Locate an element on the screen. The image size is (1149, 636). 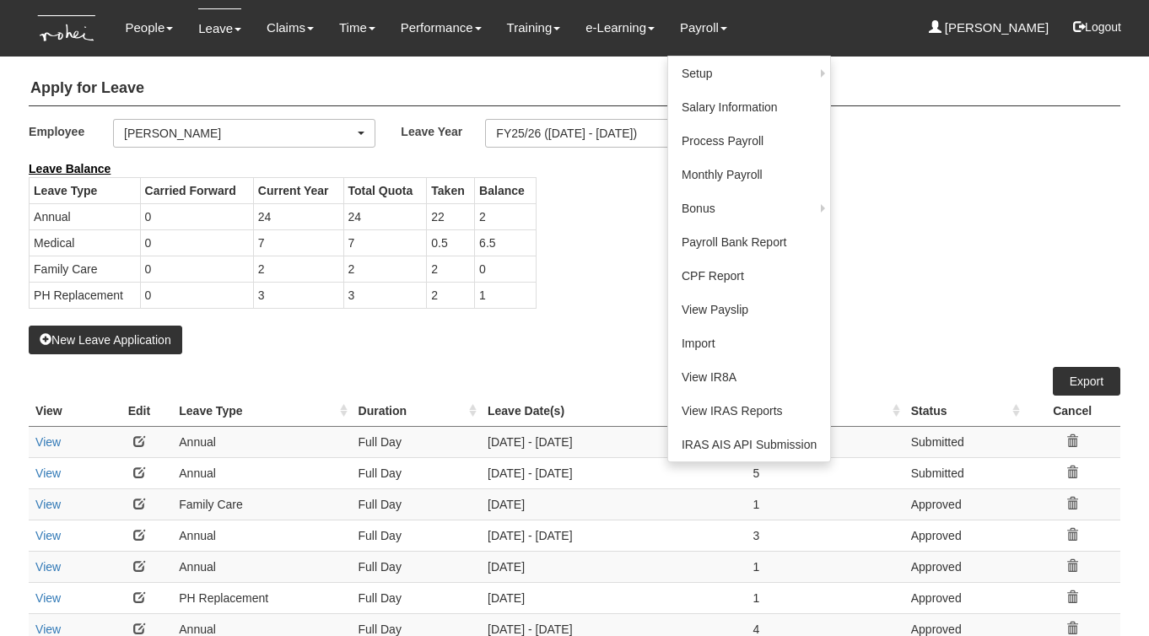
a: View Payslip is located at coordinates (749, 310).